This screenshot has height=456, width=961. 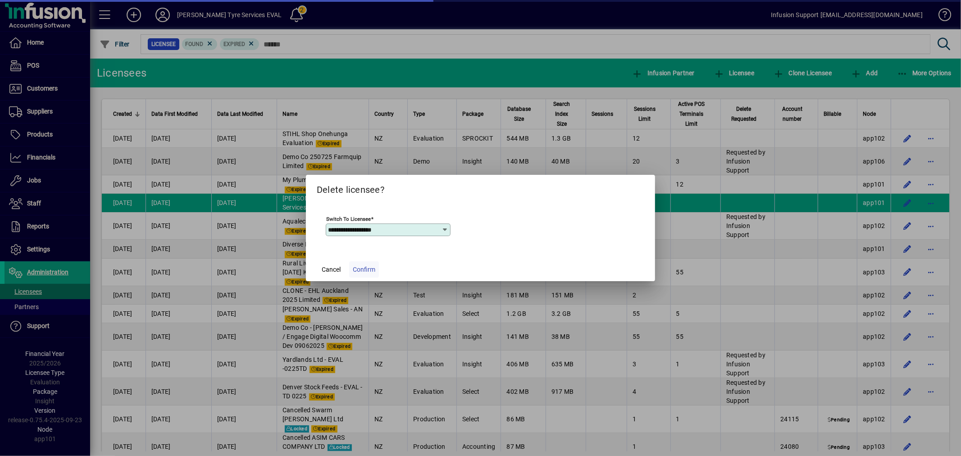 I want to click on span: Confirm, so click(x=364, y=269).